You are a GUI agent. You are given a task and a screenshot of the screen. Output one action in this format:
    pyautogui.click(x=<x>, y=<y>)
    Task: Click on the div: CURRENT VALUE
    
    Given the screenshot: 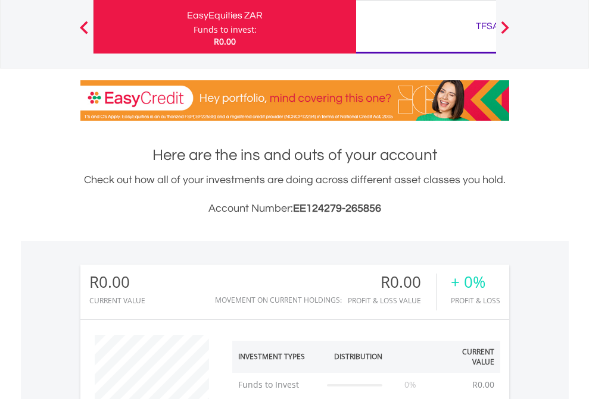 What is the action you would take?
    pyautogui.click(x=117, y=301)
    